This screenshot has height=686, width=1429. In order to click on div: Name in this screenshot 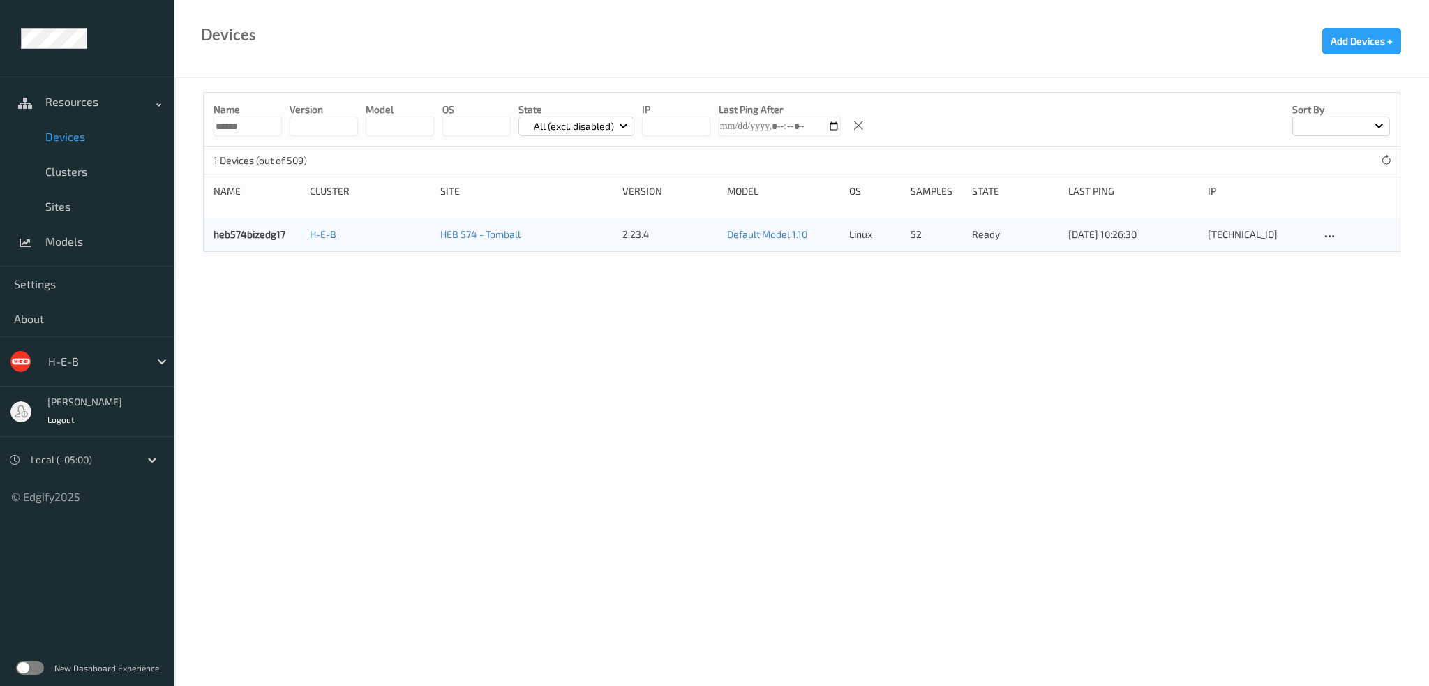, I will do `click(257, 191)`.